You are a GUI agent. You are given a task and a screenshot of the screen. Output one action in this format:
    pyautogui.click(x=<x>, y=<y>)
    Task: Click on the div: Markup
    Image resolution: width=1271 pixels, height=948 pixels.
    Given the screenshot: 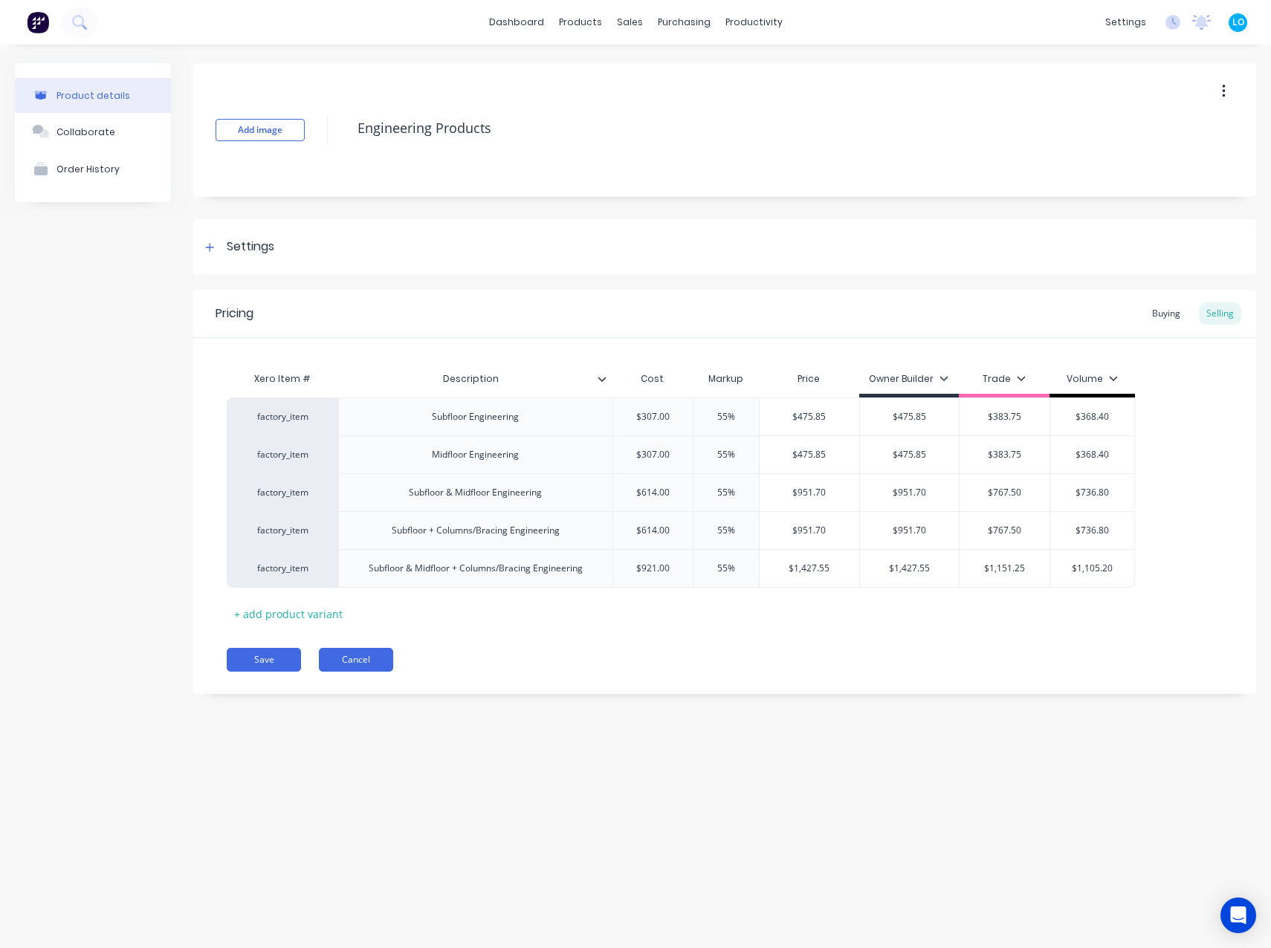 What is the action you would take?
    pyautogui.click(x=725, y=379)
    